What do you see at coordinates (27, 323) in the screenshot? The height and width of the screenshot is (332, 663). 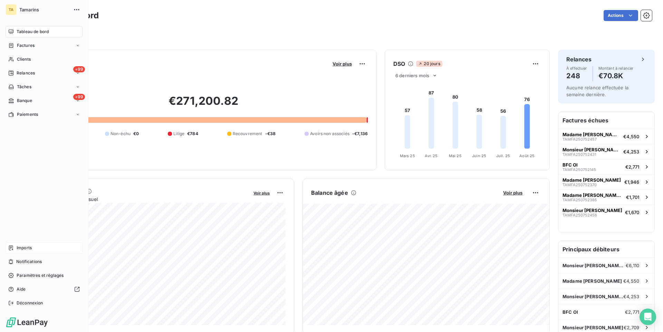 I see `img: Logo LeanPay` at bounding box center [27, 323].